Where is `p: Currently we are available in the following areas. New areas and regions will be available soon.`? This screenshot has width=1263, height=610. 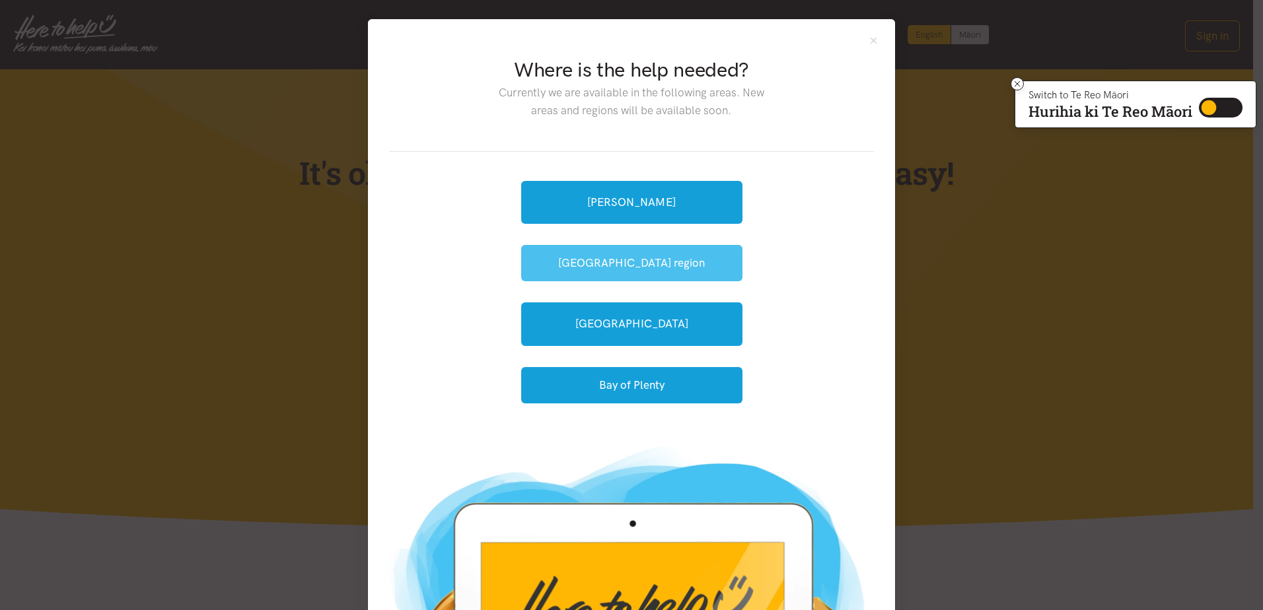
p: Currently we are available in the following areas. New areas and regions will be available soon. is located at coordinates (631, 102).